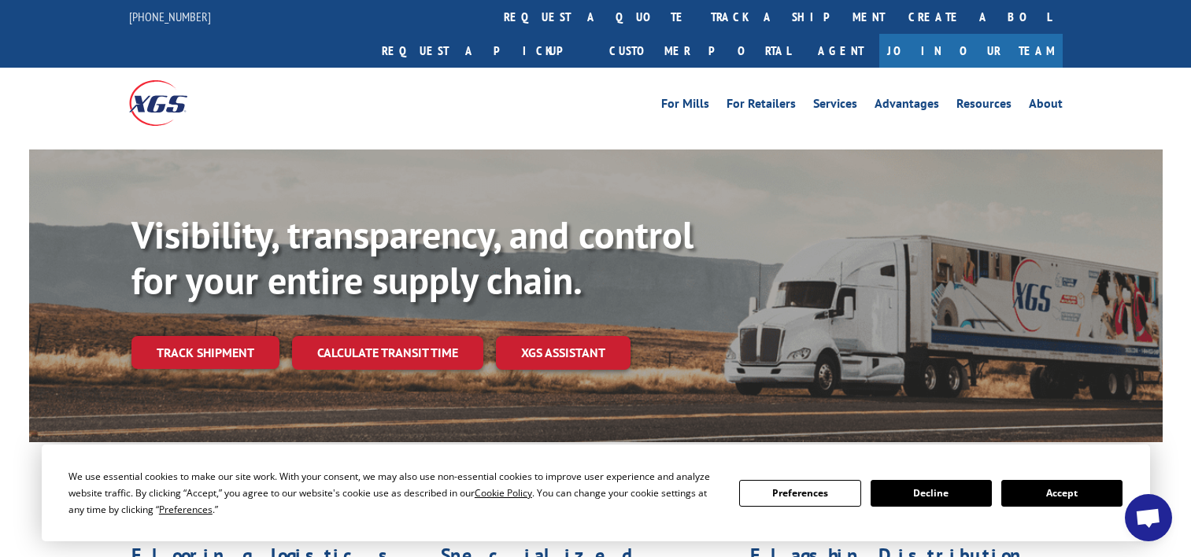 The image size is (1191, 557). I want to click on b: Visibility, transparency, and control for your entire supply chain., so click(413, 257).